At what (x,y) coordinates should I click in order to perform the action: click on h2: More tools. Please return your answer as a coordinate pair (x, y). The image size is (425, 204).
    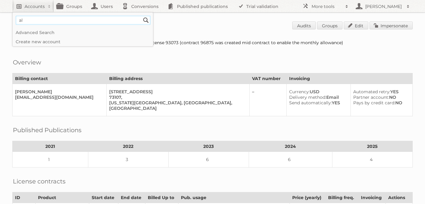
    Looking at the image, I should click on (327, 6).